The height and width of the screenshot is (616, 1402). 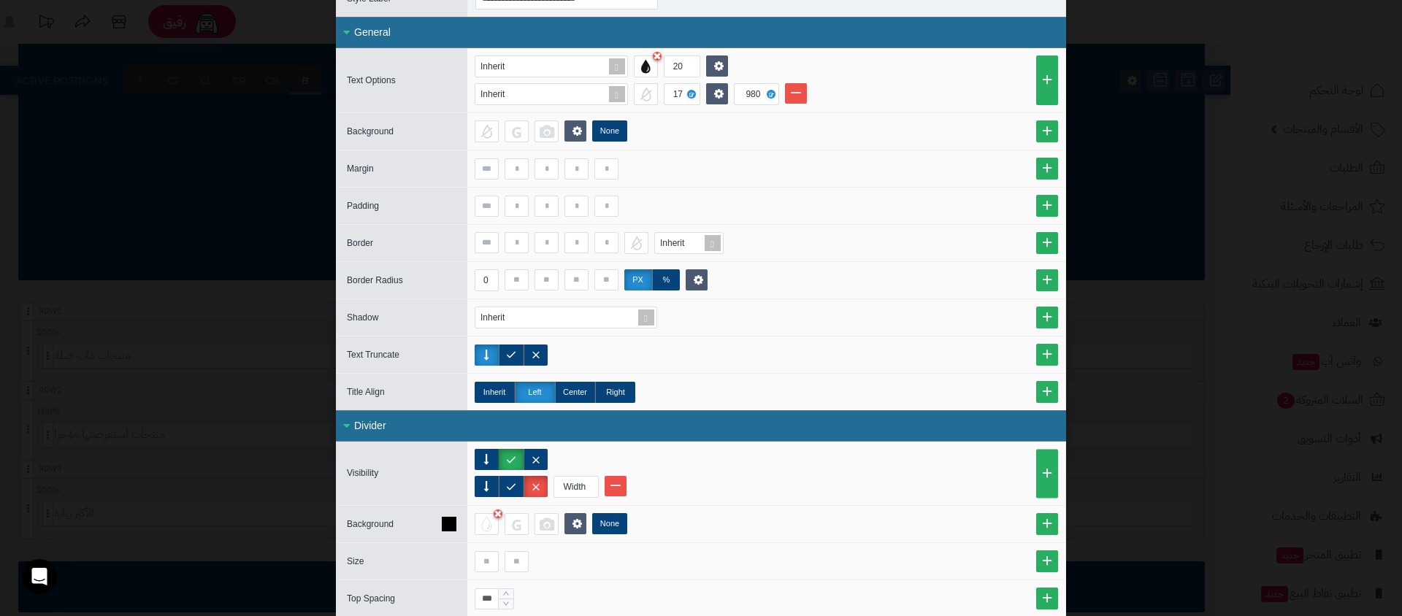 I want to click on label: Left, so click(x=535, y=392).